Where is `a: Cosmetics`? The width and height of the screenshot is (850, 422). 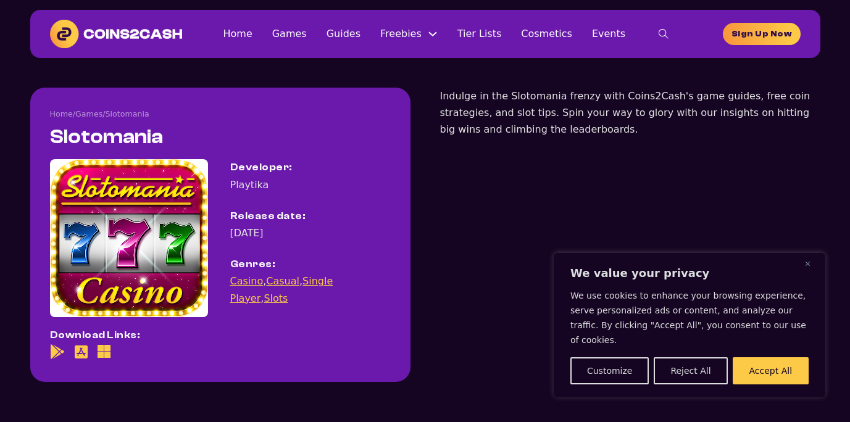 a: Cosmetics is located at coordinates (546, 33).